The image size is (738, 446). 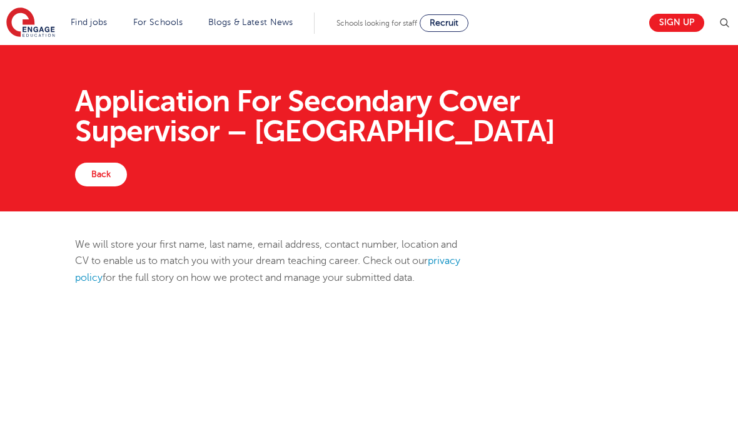 What do you see at coordinates (268, 261) in the screenshot?
I see `p: We will store your first name, last name, email address, contact number, location and CV to enabl...` at bounding box center [268, 261].